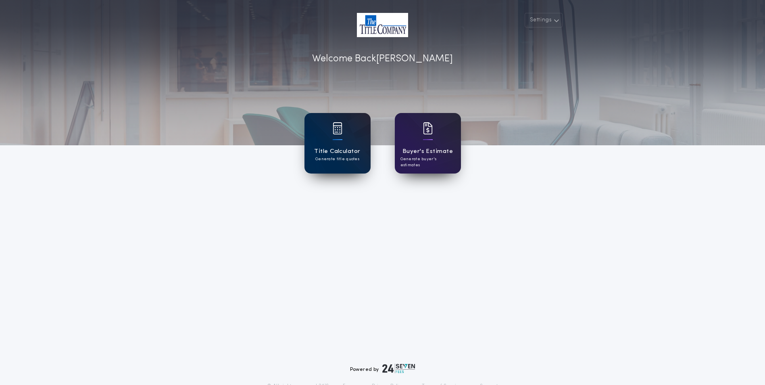 The image size is (765, 385). I want to click on a: card iconBuyer's EstimateGenerate buyer's estimates, so click(428, 143).